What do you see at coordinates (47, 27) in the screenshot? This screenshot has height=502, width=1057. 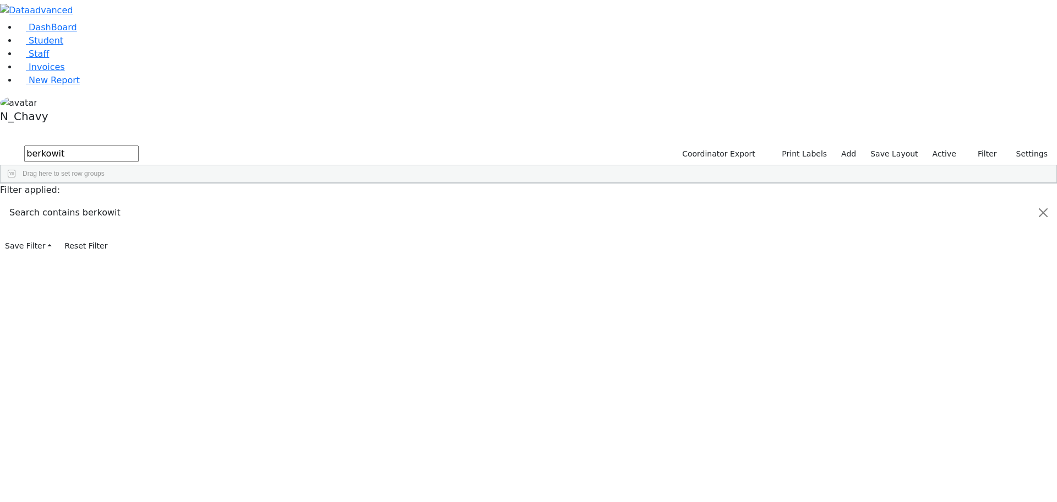 I see `a: DashBoard` at bounding box center [47, 27].